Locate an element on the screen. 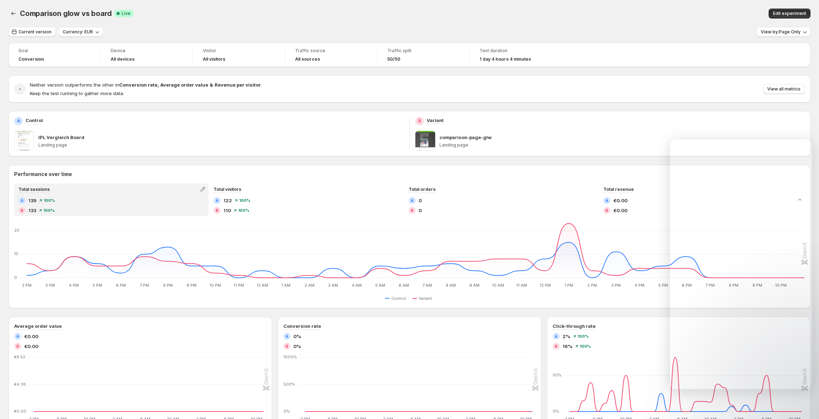  span: 1 day 4 hours 4 minutes is located at coordinates (505, 59).